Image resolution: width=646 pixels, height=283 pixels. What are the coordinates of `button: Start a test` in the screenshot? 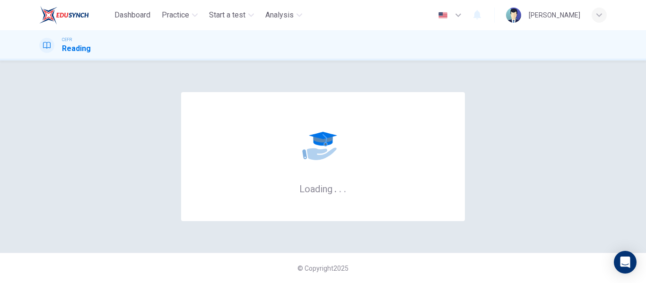 It's located at (231, 15).